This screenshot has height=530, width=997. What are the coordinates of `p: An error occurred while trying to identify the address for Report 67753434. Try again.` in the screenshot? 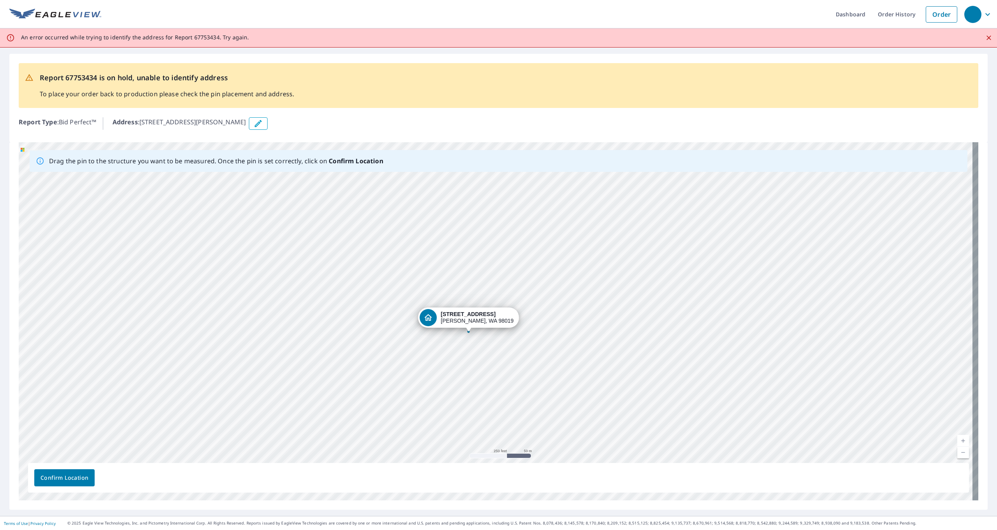 It's located at (135, 37).